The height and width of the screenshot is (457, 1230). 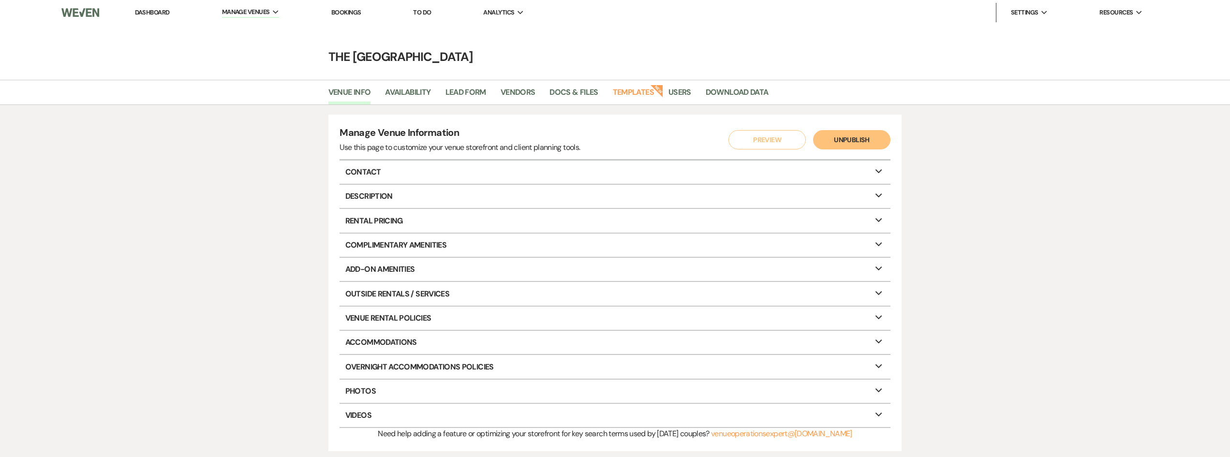 I want to click on p: Rental Pricing, so click(x=615, y=221).